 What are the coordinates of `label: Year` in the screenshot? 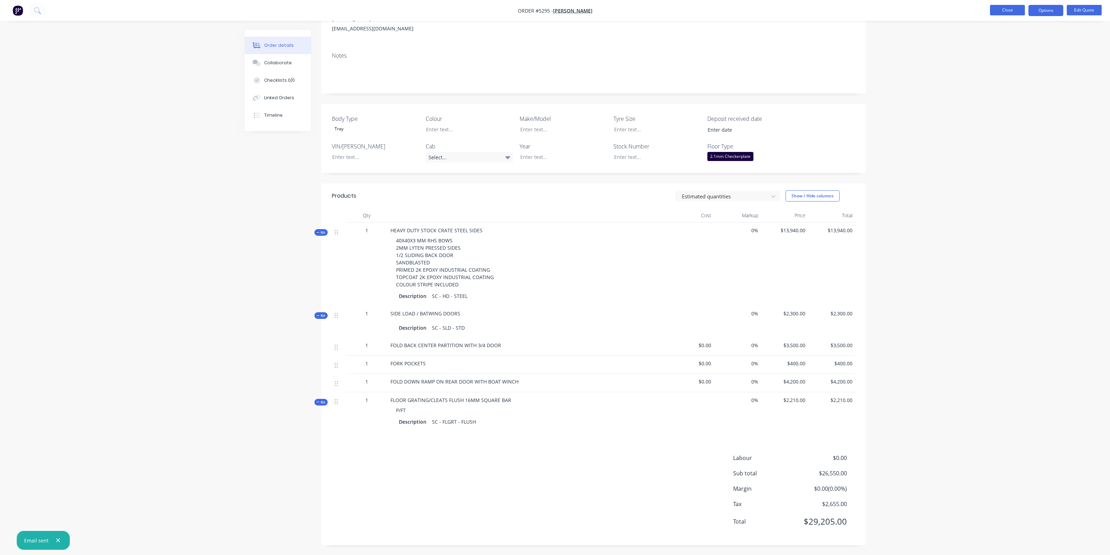 It's located at (563, 146).